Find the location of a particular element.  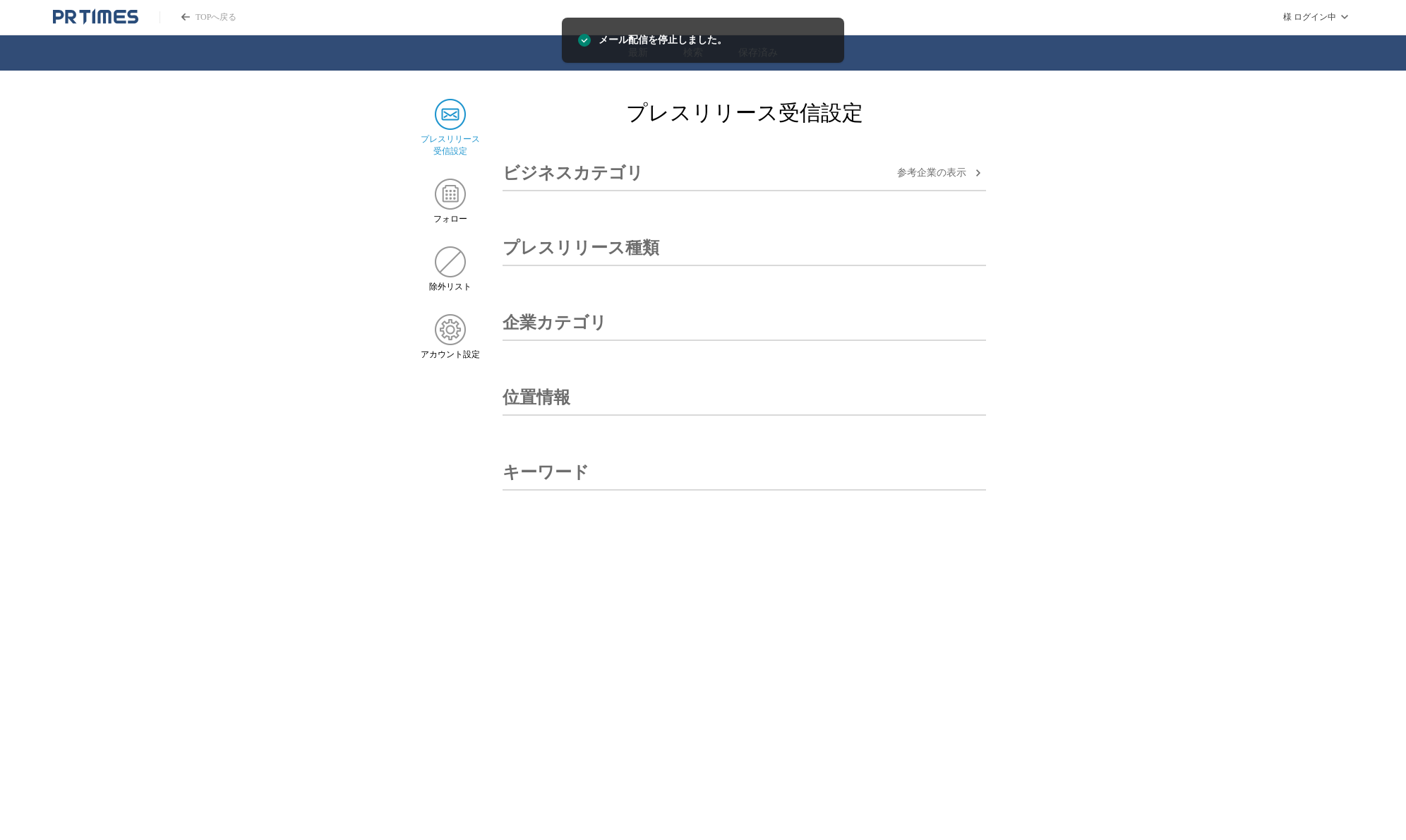

a: プレスリリース 受信設定プレスリリース 受信設定 is located at coordinates (449, 128).